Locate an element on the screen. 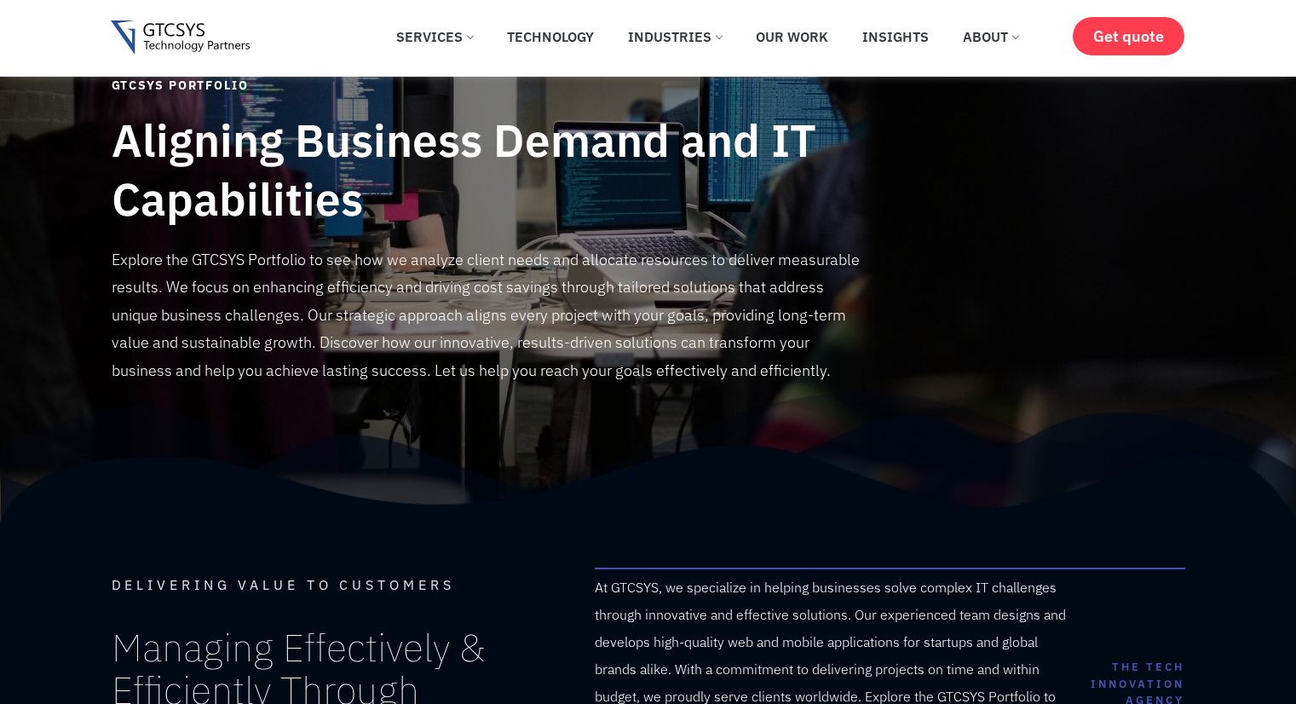 The width and height of the screenshot is (1296, 704). p: Delivering value to customers is located at coordinates (344, 584).